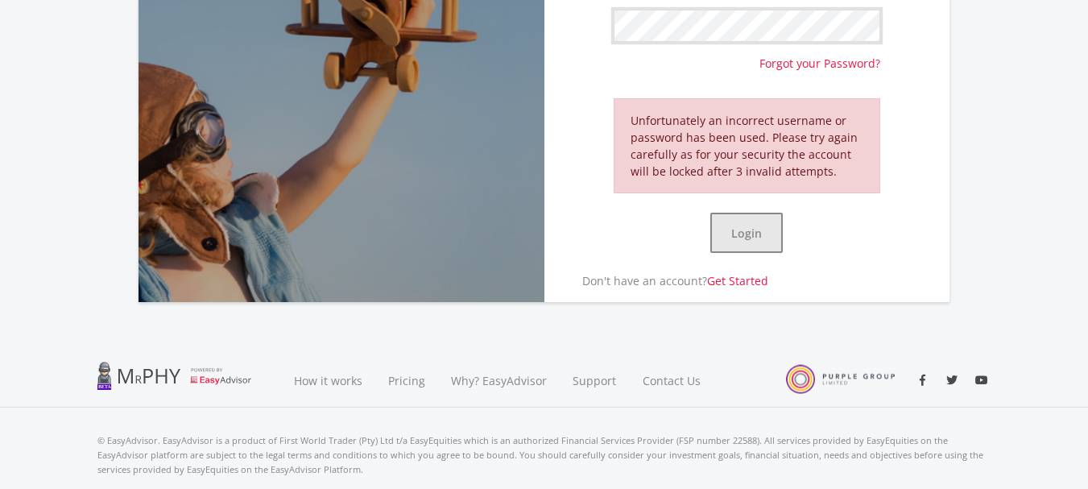 Image resolution: width=1088 pixels, height=489 pixels. I want to click on a: Contact Us, so click(673, 380).